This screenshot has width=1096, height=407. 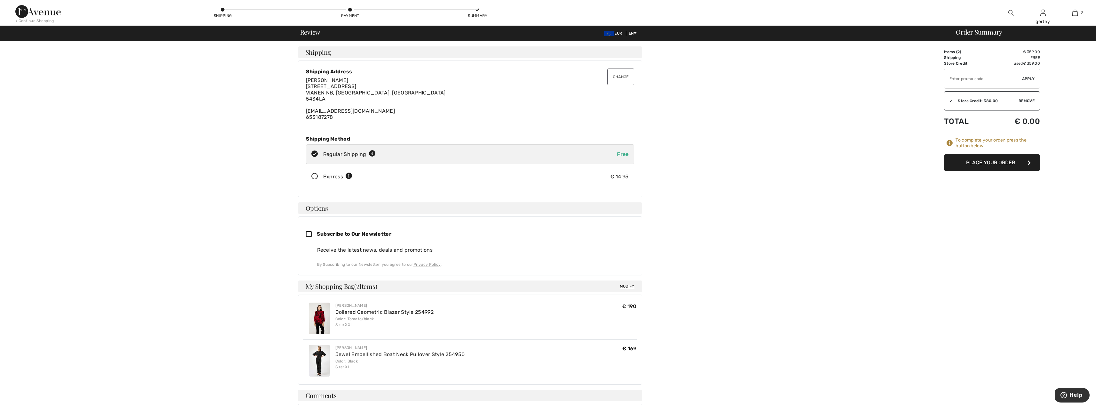 I want to click on div: < Continue Shopping, so click(x=35, y=21).